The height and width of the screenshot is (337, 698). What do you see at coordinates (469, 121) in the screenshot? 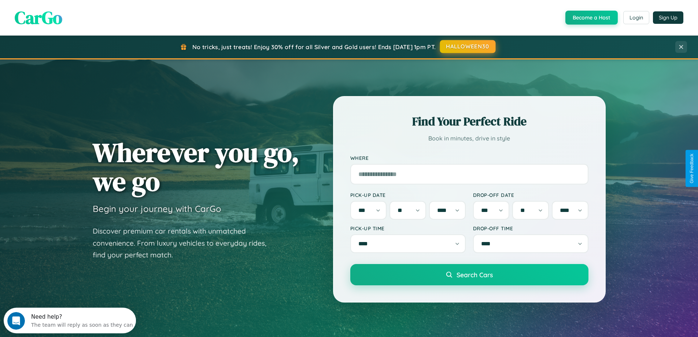
I see `h2: Find Your Perfect Ride` at bounding box center [469, 121].